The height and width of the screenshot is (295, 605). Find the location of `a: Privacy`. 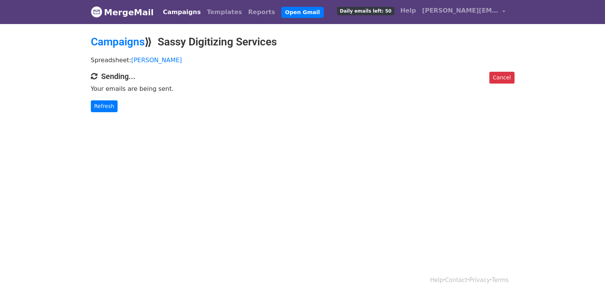

a: Privacy is located at coordinates (479, 280).